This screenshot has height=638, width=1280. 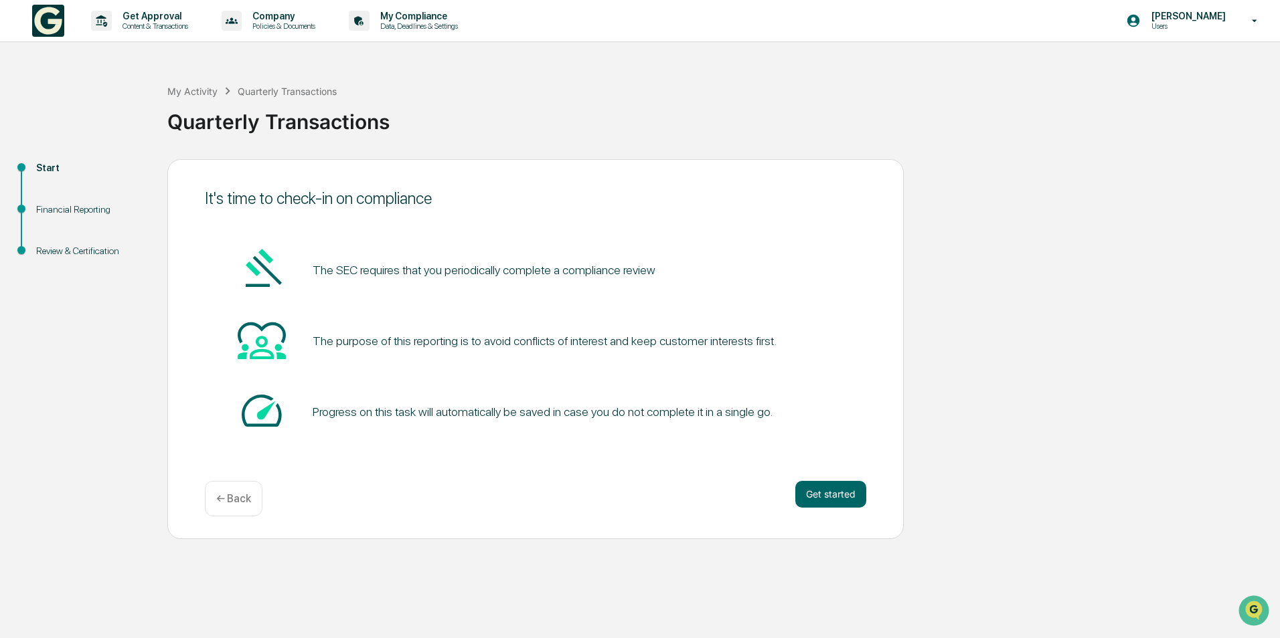 What do you see at coordinates (147, 232) in the screenshot?
I see `span: Pylon` at bounding box center [147, 232].